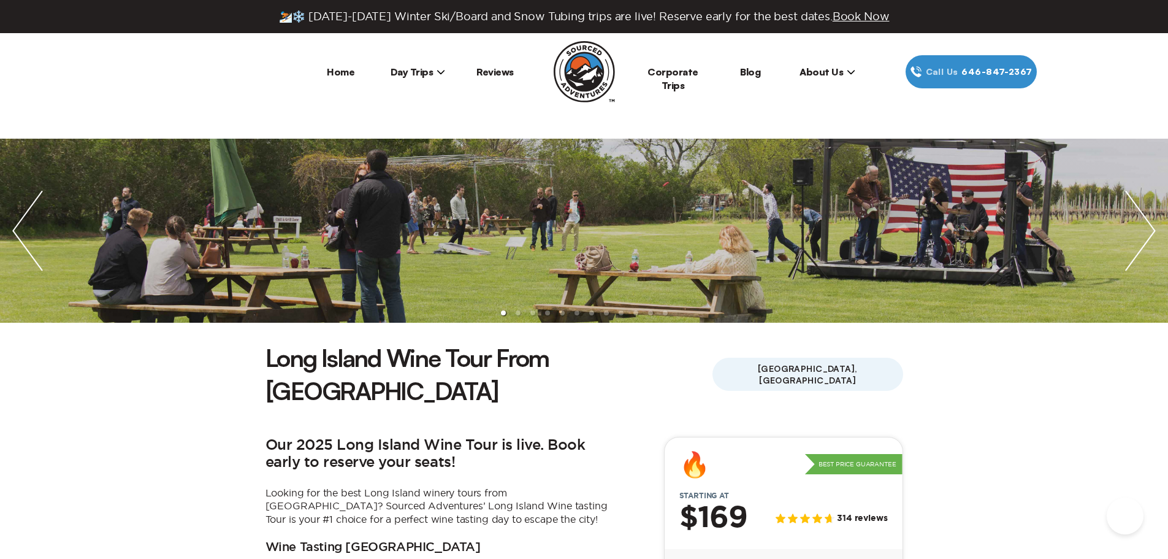 The image size is (1168, 559). Describe the element at coordinates (996, 72) in the screenshot. I see `span: 646‍-847‍-2367` at that location.